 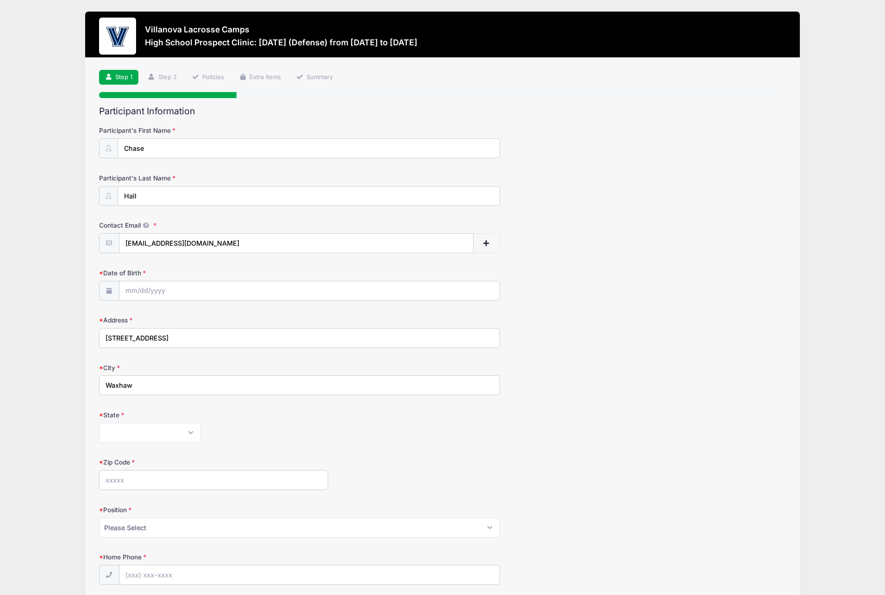 What do you see at coordinates (213, 225) in the screenshot?
I see `label: Contact Email` at bounding box center [213, 225].